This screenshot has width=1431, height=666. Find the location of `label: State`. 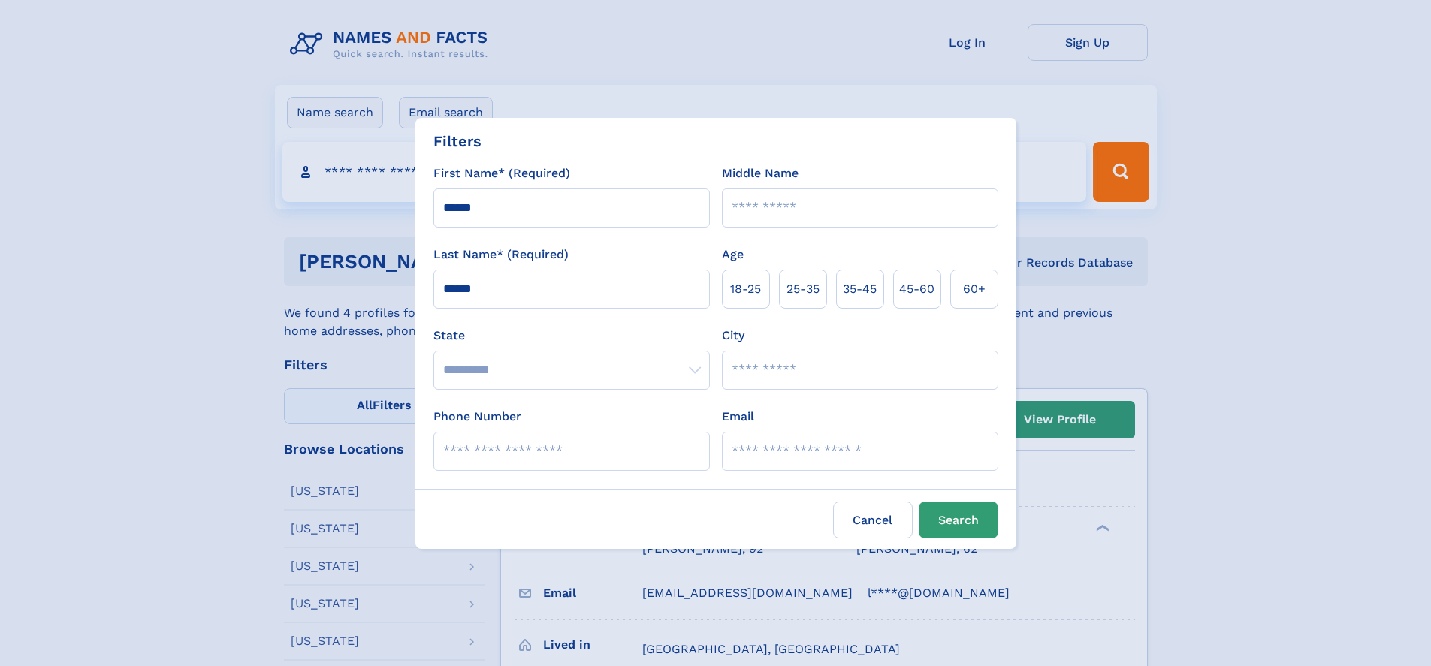

label: State is located at coordinates (572, 336).